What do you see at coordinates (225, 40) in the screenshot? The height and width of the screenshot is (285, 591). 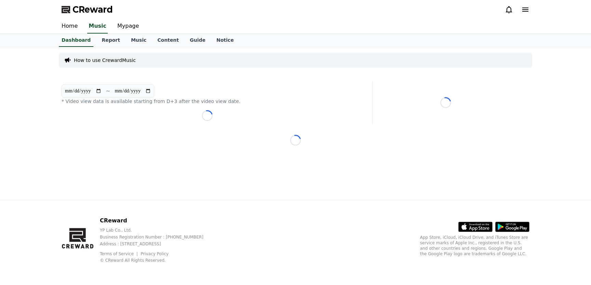 I see `a: Notice` at bounding box center [225, 40].